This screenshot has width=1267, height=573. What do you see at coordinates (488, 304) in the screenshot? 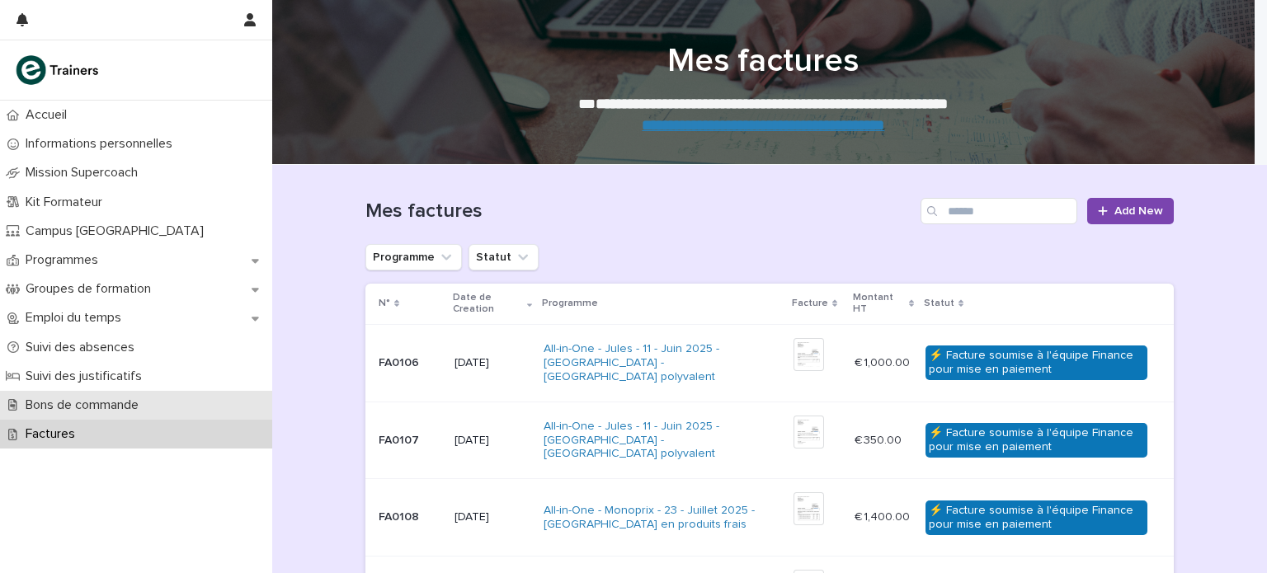
I see `p: Date de Creation` at bounding box center [488, 304].